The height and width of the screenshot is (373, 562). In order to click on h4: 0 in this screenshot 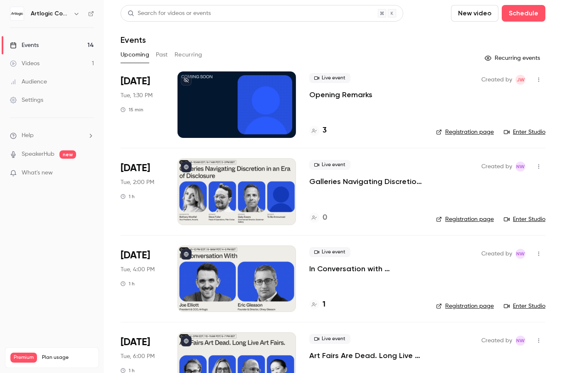, I will do `click(324, 218)`.